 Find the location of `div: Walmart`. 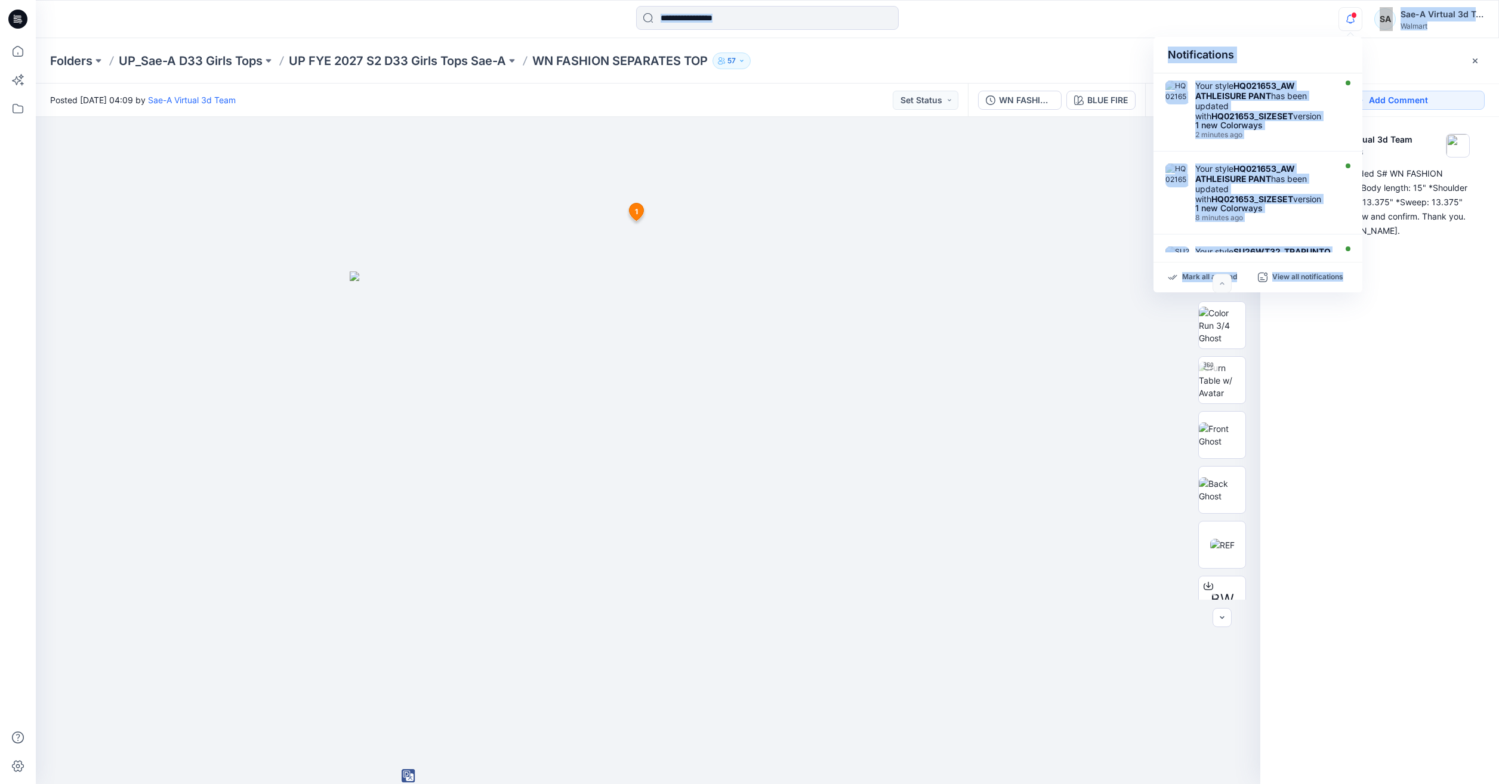

div: Walmart is located at coordinates (1442, 26).